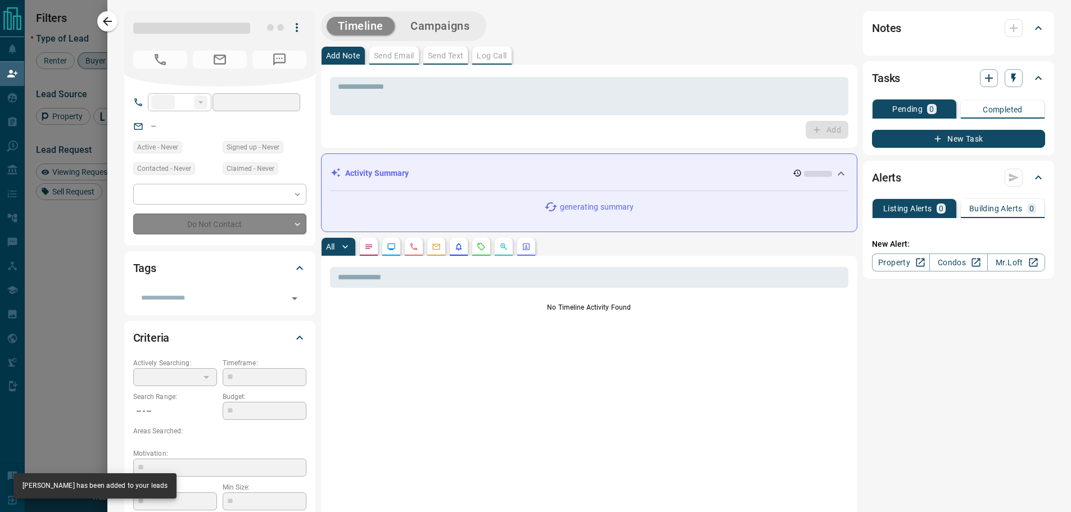 This screenshot has width=1071, height=512. I want to click on p: All, so click(330, 247).